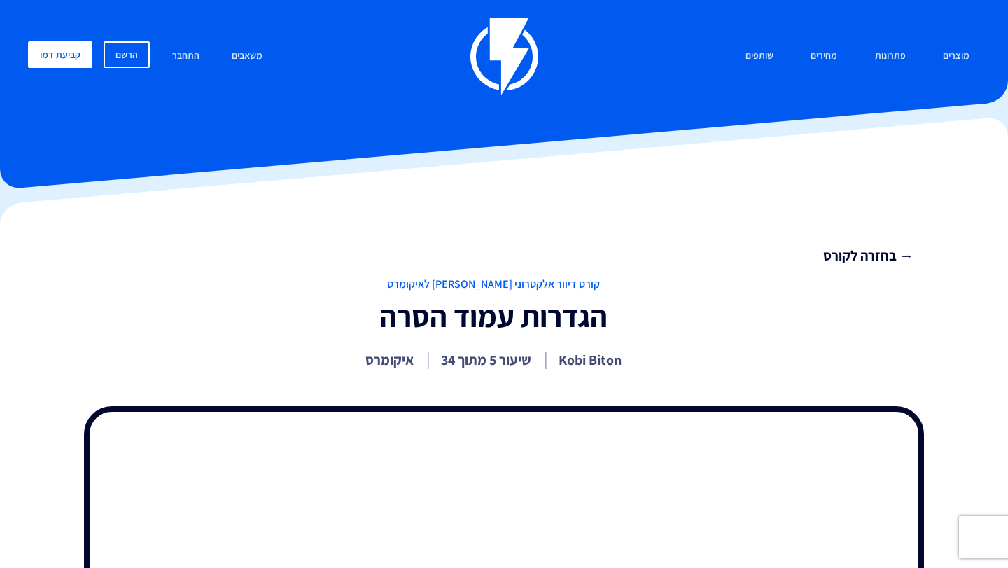 This screenshot has width=1008, height=568. I want to click on p: Kobi Biton, so click(590, 360).